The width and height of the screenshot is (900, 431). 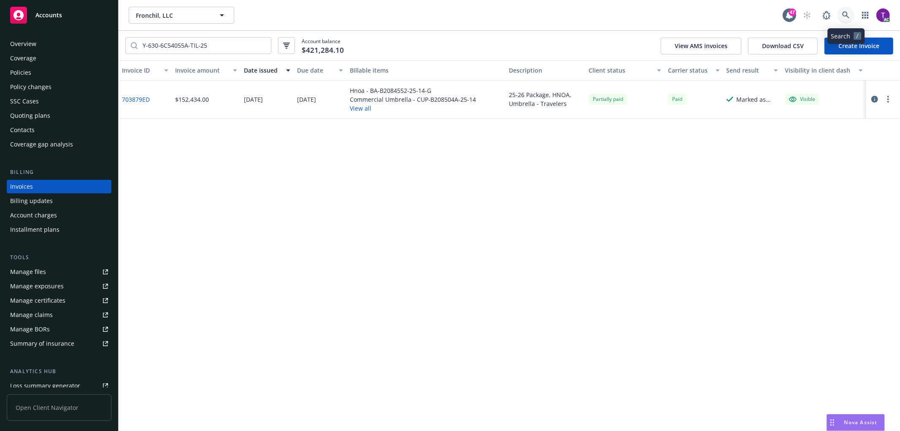 What do you see at coordinates (42, 343) in the screenshot?
I see `div: Summary of insurance` at bounding box center [42, 343].